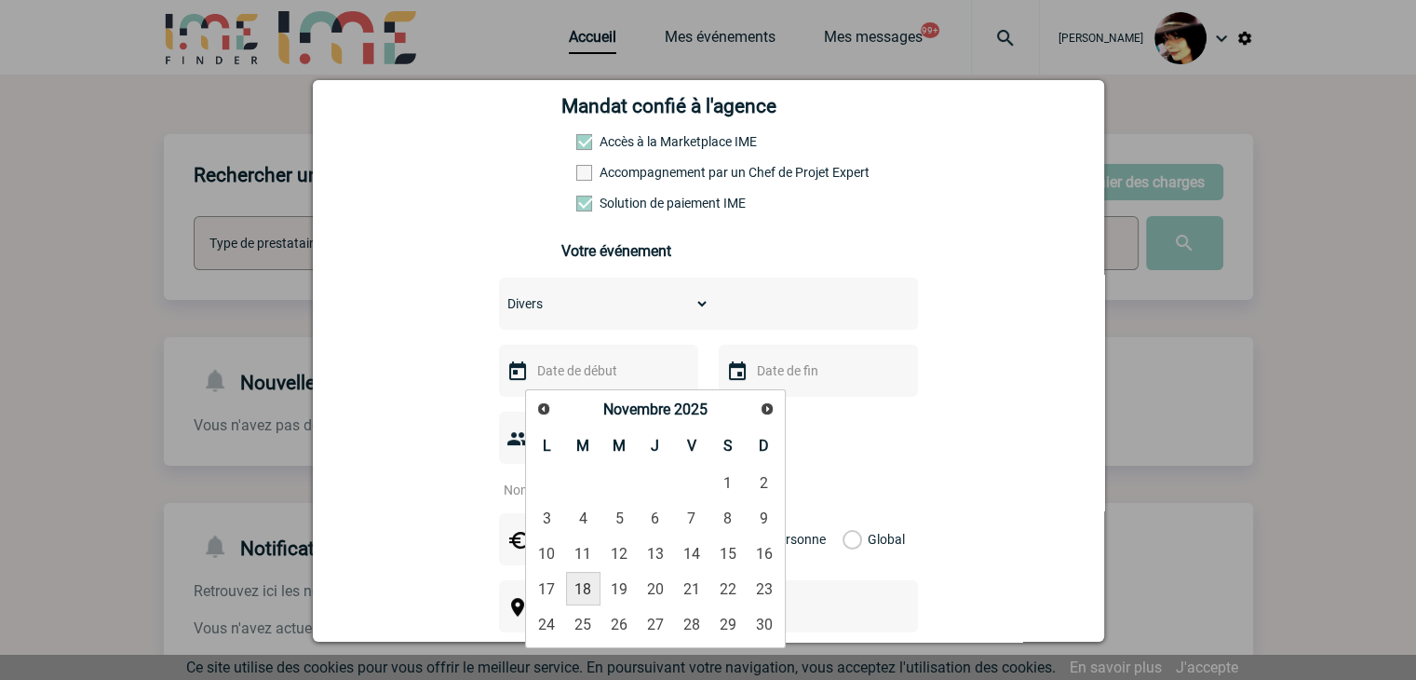 The width and height of the screenshot is (1416, 680). What do you see at coordinates (547, 518) in the screenshot?
I see `a: 3` at bounding box center [547, 518].